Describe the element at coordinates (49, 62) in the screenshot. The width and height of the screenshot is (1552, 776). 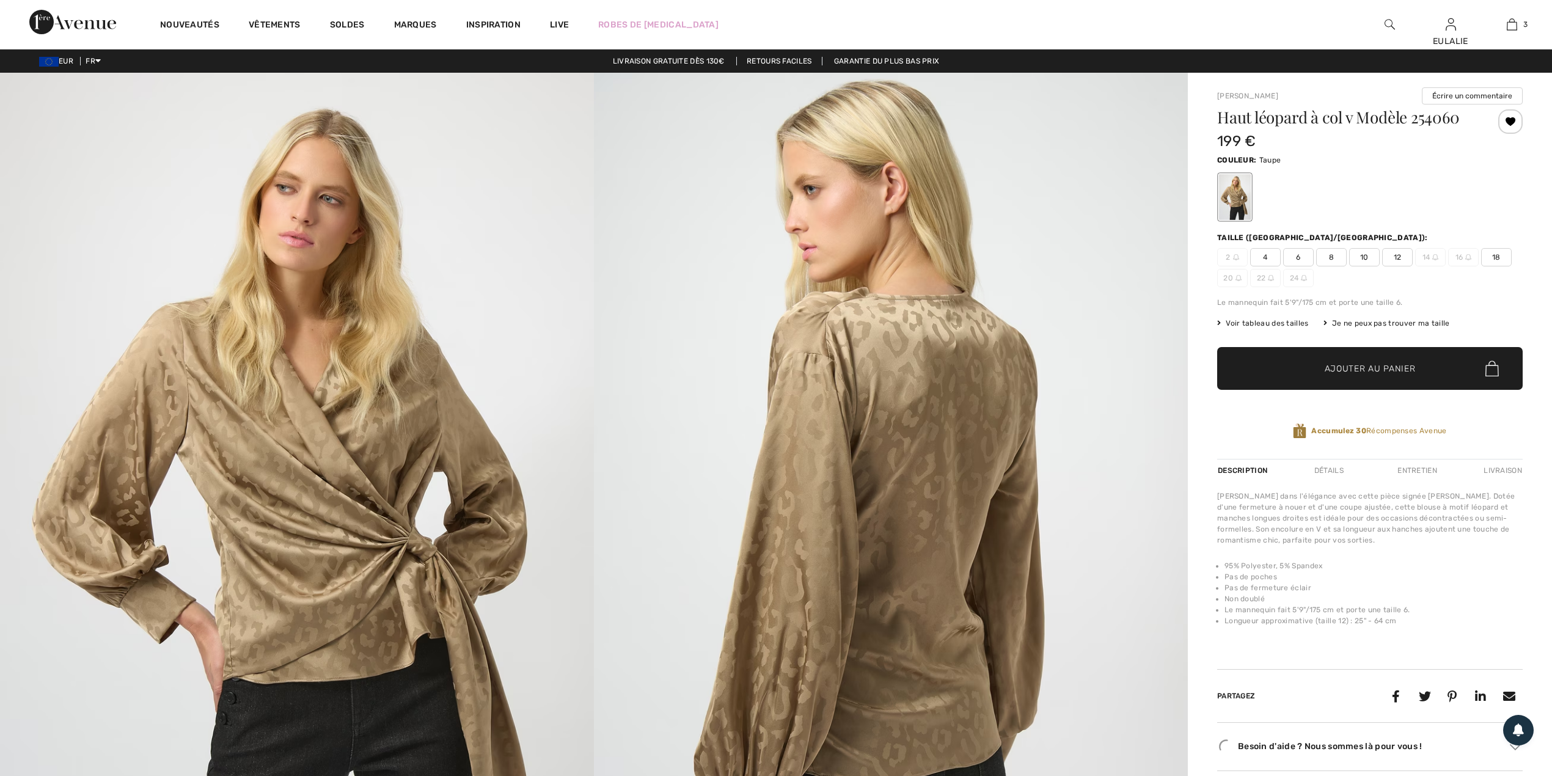
I see `img: Euro` at that location.